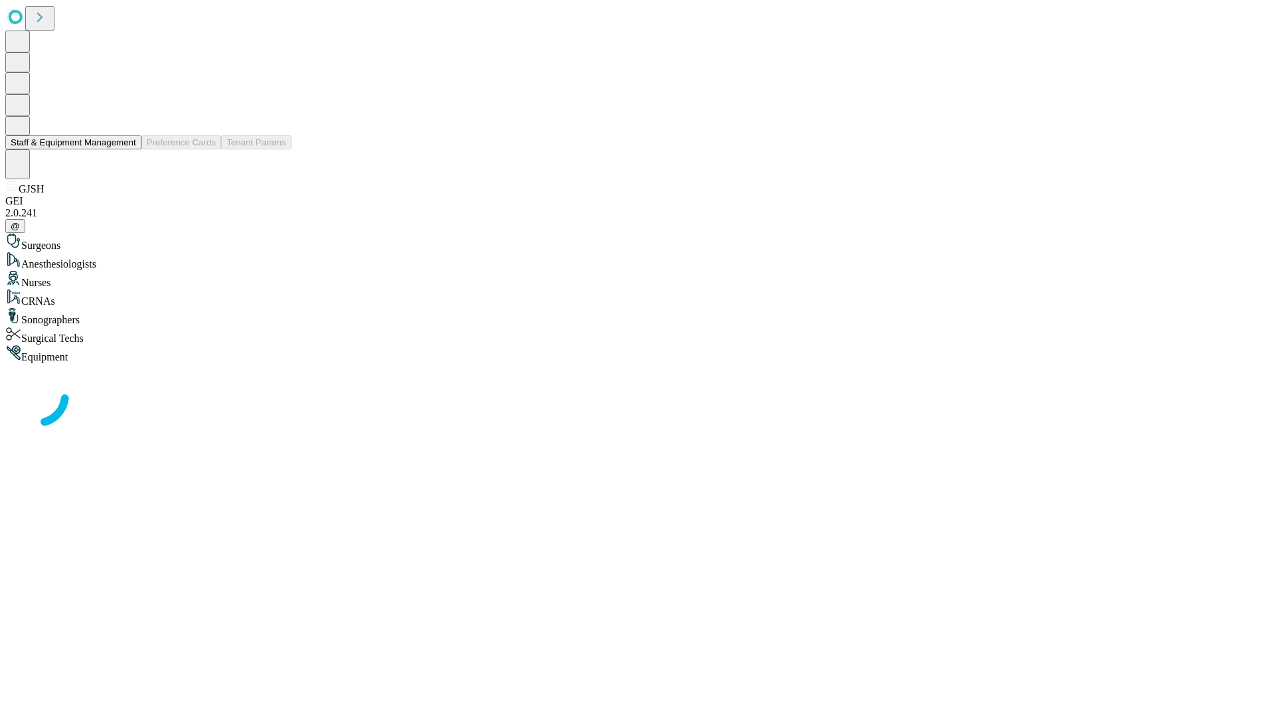 This screenshot has height=717, width=1275. I want to click on div: Anesthesiologists, so click(638, 261).